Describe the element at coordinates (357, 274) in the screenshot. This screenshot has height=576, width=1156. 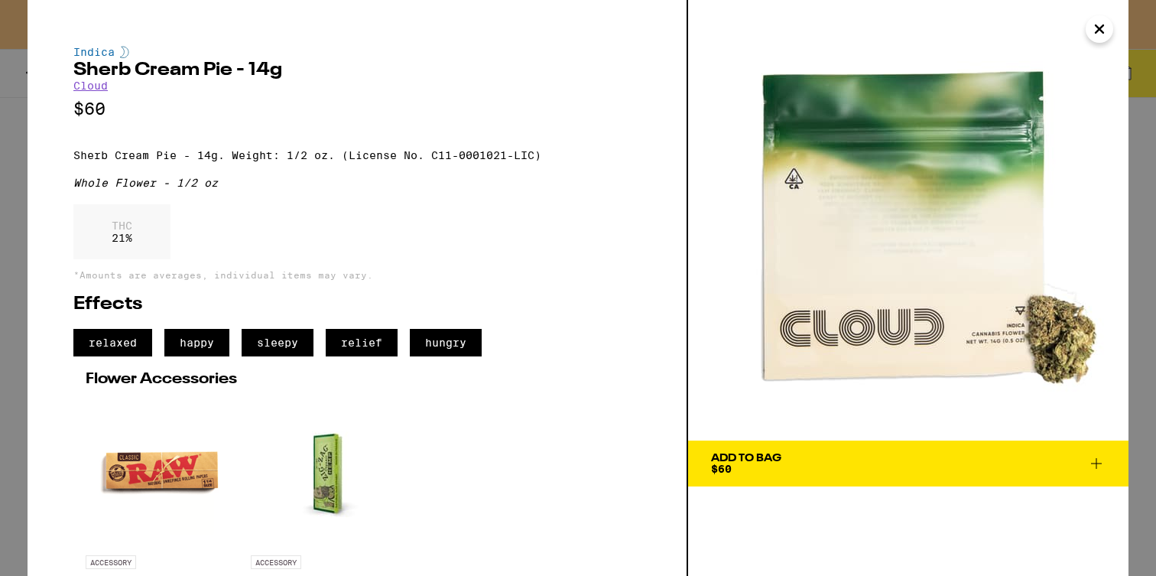
I see `p: *Amounts are averages, individual items may vary.` at that location.